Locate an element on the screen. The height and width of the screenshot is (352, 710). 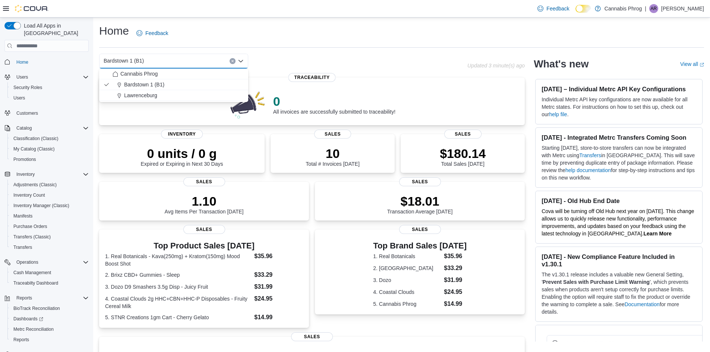
dt: 4. Coastal Clouds is located at coordinates (407, 292).